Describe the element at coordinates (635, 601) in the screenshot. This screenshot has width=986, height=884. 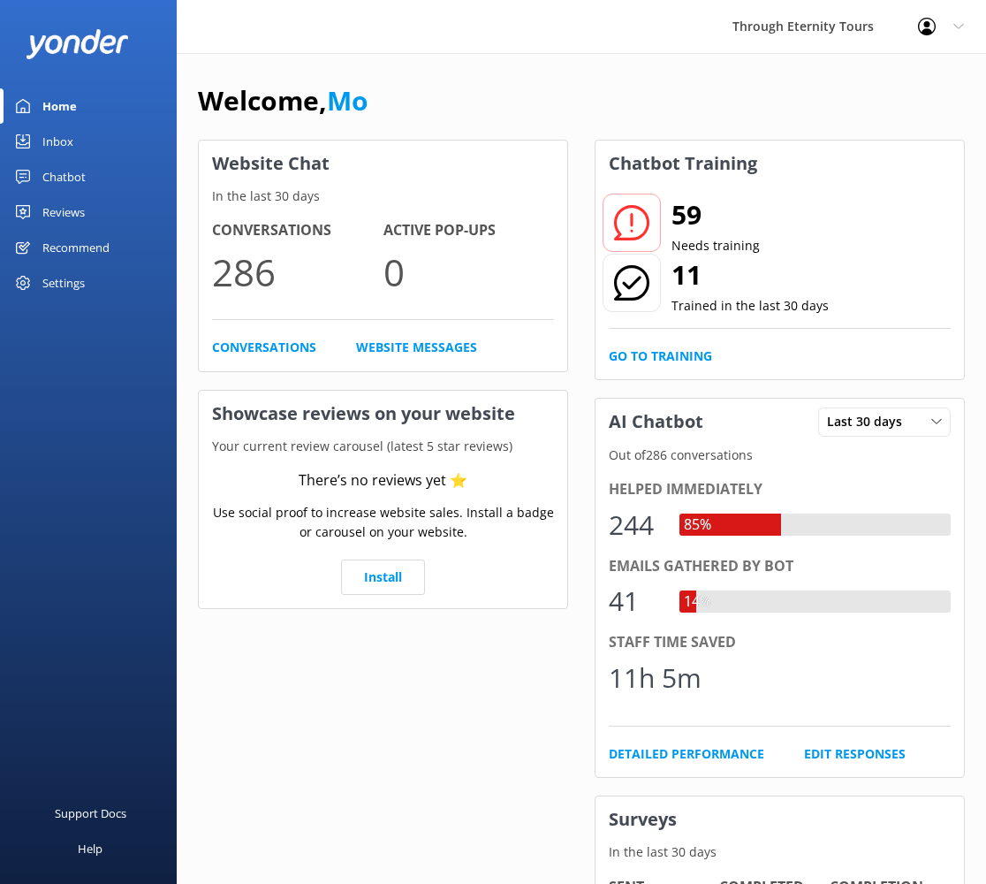
I see `div: 41` at that location.